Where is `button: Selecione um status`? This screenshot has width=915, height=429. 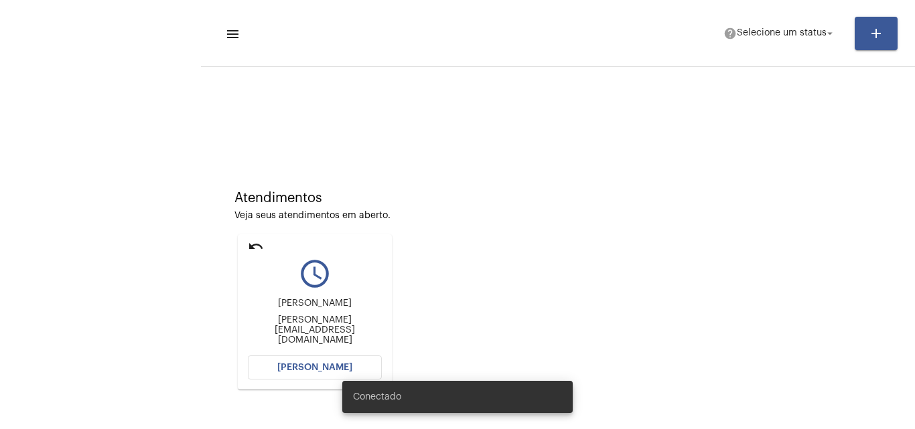
button: Selecione um status is located at coordinates (779, 33).